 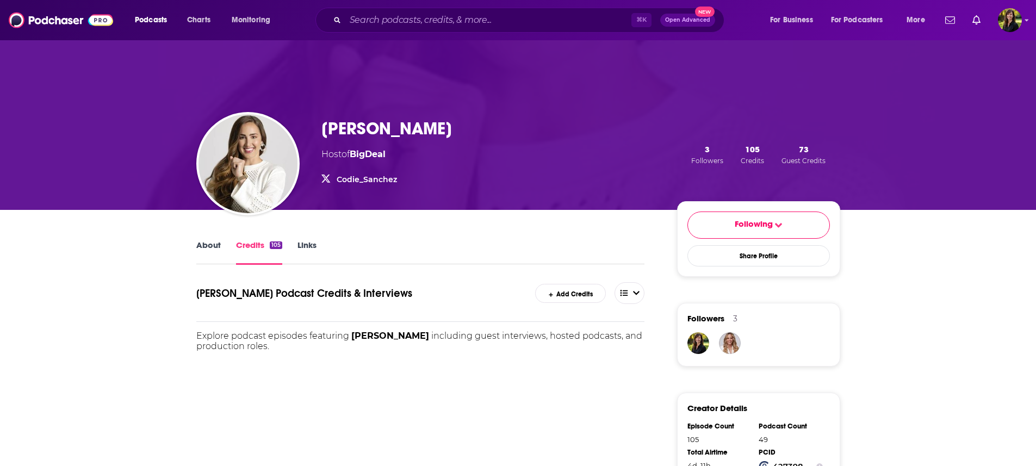 I want to click on button: Share Profile, so click(x=759, y=256).